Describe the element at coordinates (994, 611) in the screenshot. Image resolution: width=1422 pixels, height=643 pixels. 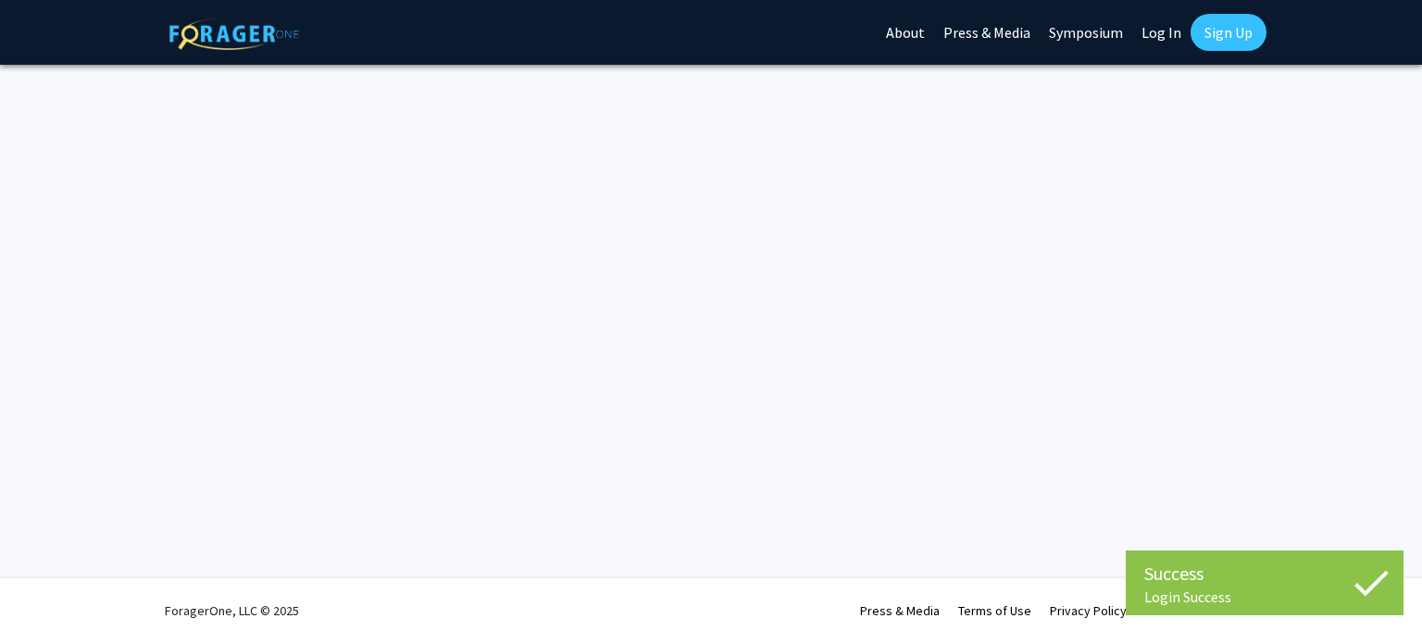
I see `a: Terms of Use` at that location.